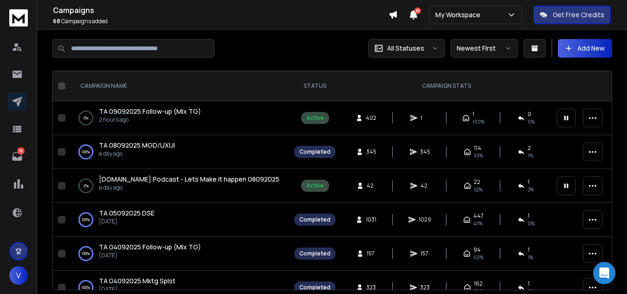 This screenshot has height=294, width=627. I want to click on span: 2 %, so click(530, 189).